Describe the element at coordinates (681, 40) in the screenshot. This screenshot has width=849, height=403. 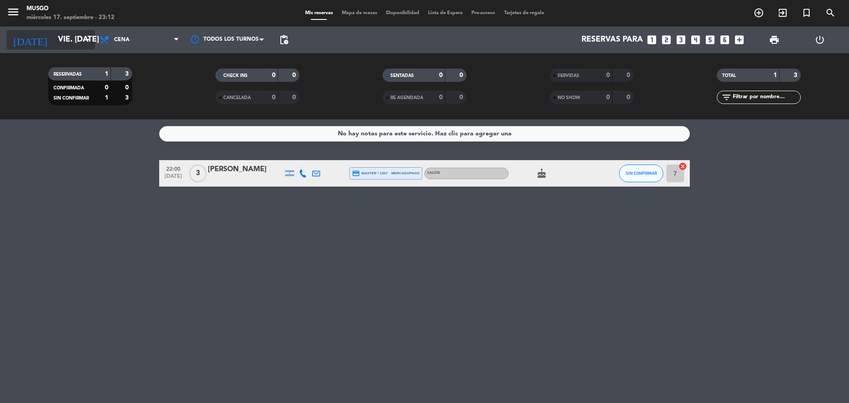
I see `i: looks_3` at that location.